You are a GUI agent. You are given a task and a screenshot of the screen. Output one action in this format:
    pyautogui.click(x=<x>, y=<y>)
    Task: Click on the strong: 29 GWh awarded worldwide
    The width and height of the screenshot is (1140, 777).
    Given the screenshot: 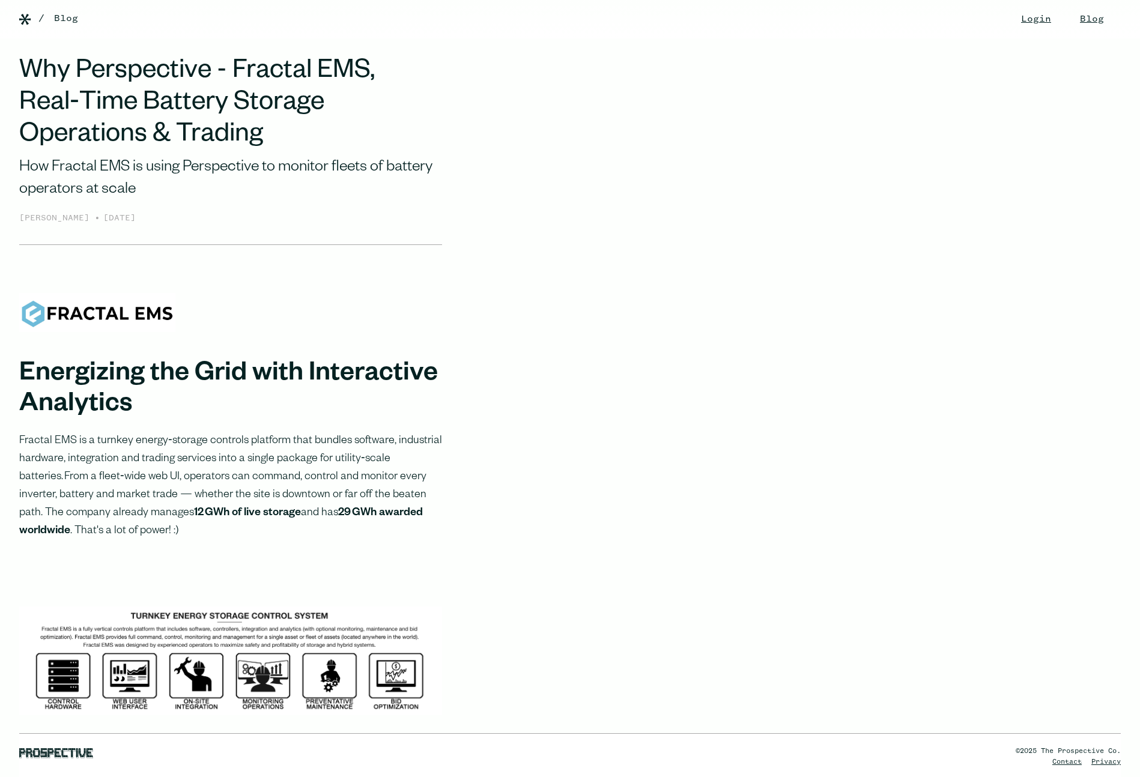 What is the action you would take?
    pyautogui.click(x=221, y=523)
    